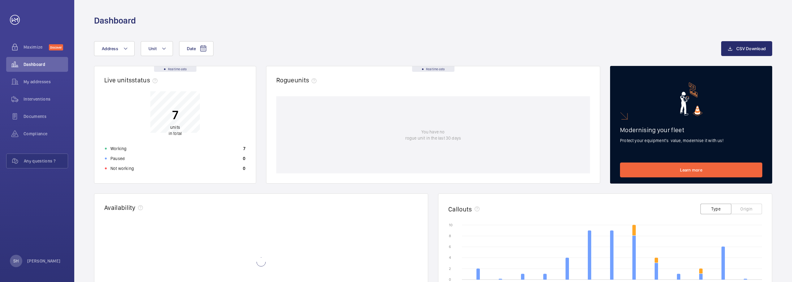 Image resolution: width=792 pixels, height=282 pixels. What do you see at coordinates (450, 257) in the screenshot?
I see `text: 4` at bounding box center [450, 257].